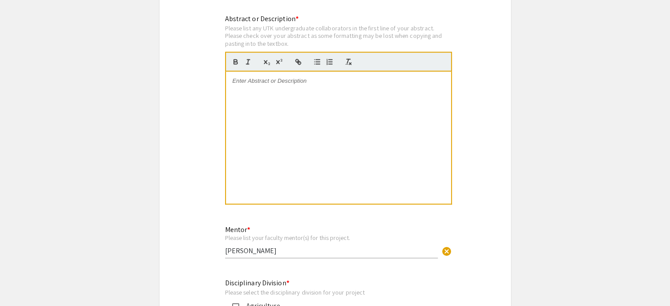 This screenshot has height=306, width=670. I want to click on div: Please list any UTK undergraduate collaborators in the first line of your abstract. Please check ..., so click(338, 36).